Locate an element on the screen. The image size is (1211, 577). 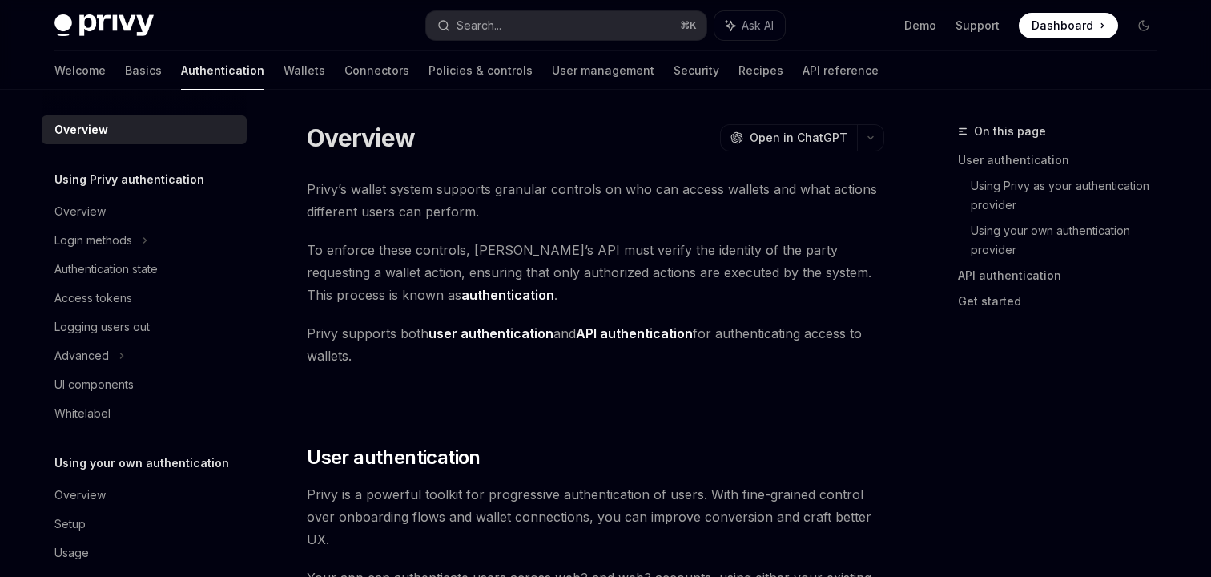
div: Usage is located at coordinates (71, 553).